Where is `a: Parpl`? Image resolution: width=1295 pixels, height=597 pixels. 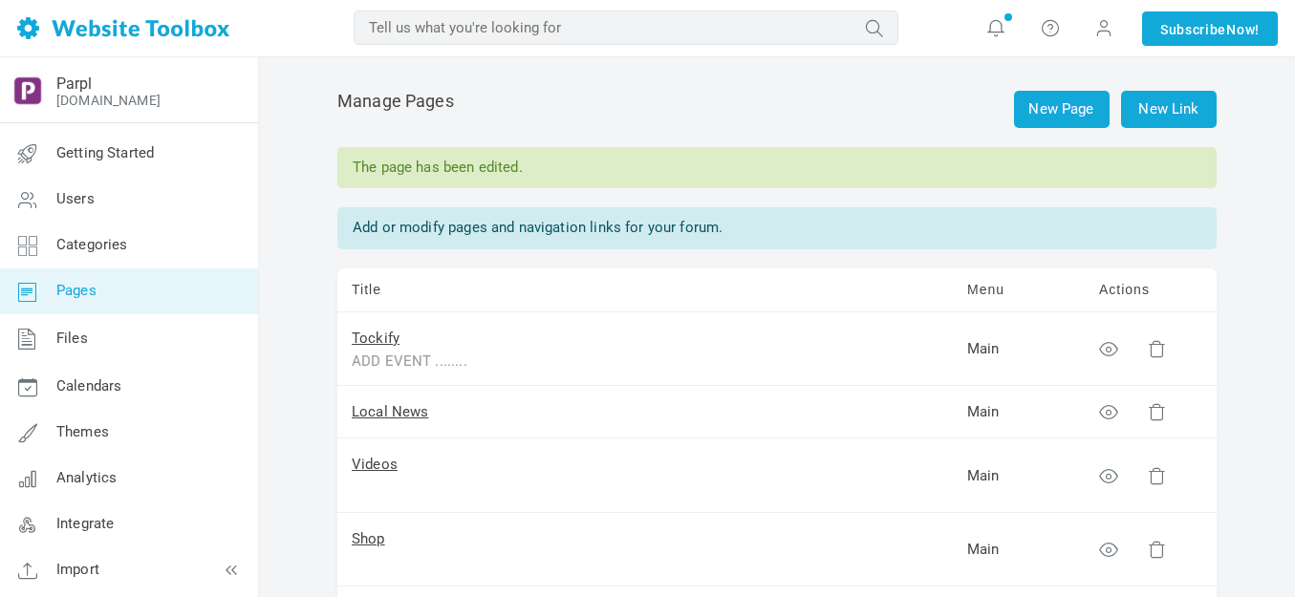 a: Parpl is located at coordinates (74, 83).